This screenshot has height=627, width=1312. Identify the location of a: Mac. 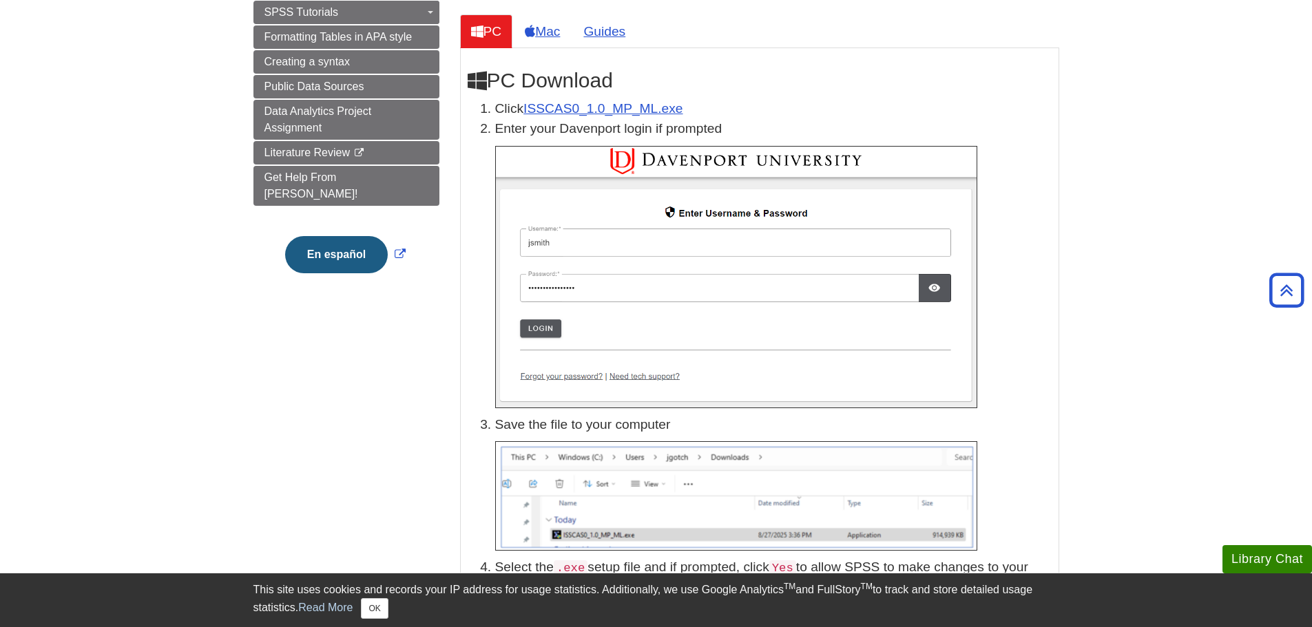
(542, 31).